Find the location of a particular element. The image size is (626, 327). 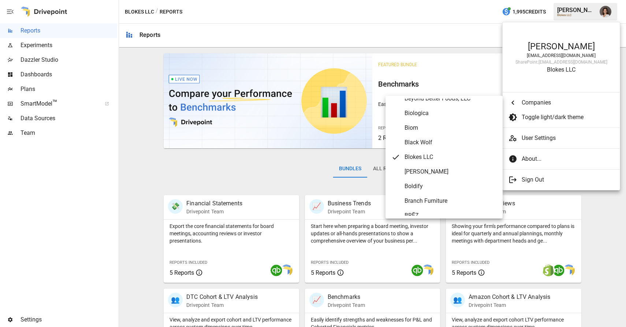

span: About... is located at coordinates (567, 159).